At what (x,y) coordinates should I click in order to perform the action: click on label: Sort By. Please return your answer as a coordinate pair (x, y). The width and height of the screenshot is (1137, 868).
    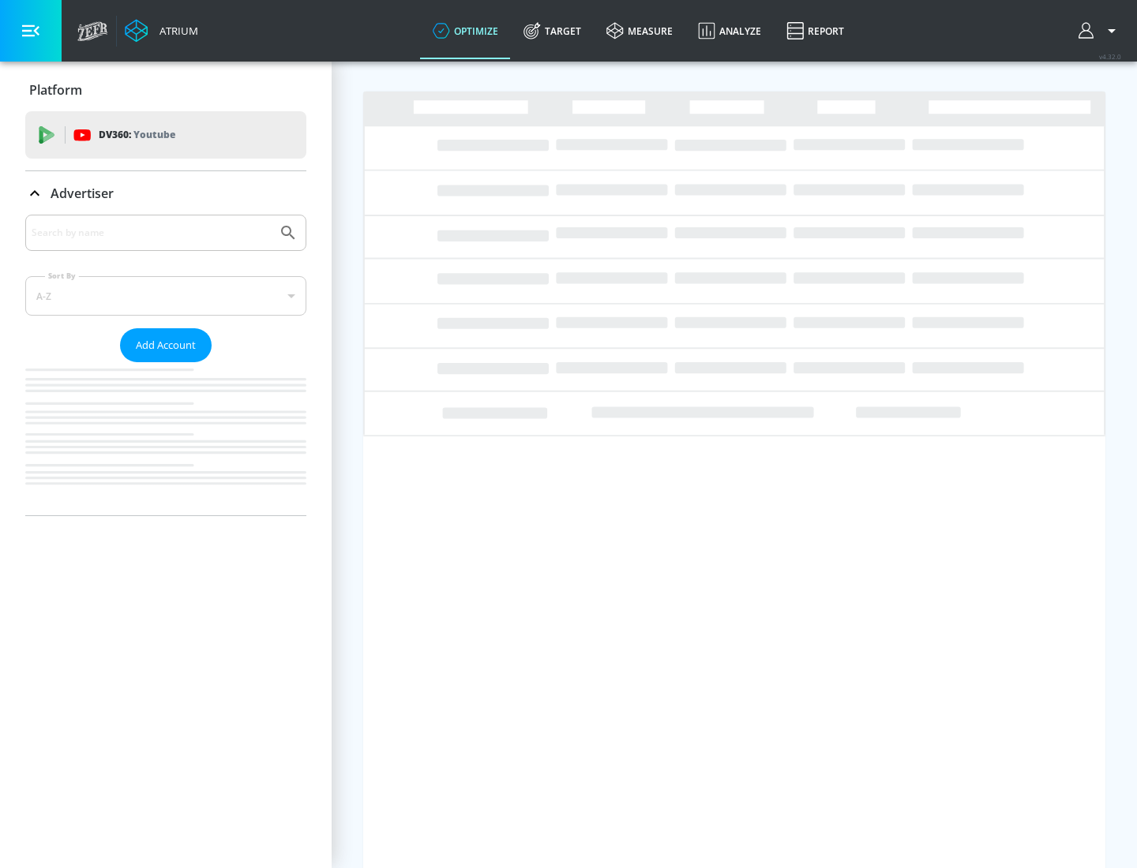
    Looking at the image, I should click on (62, 275).